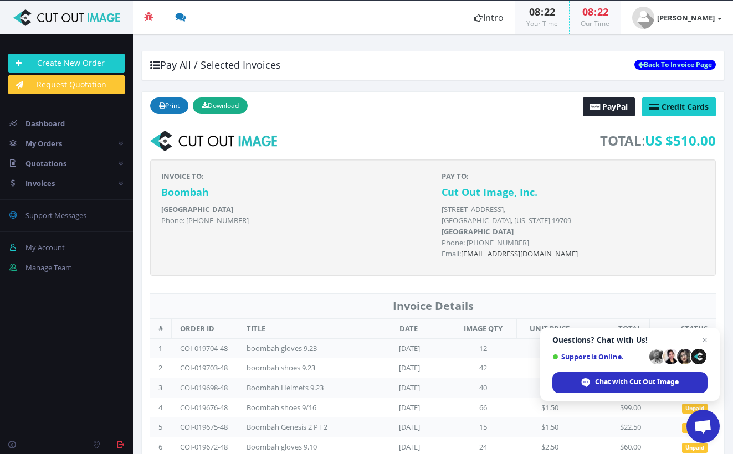 This screenshot has height=454, width=733. What do you see at coordinates (675, 65) in the screenshot?
I see `a: Back To Invoice Page` at bounding box center [675, 65].